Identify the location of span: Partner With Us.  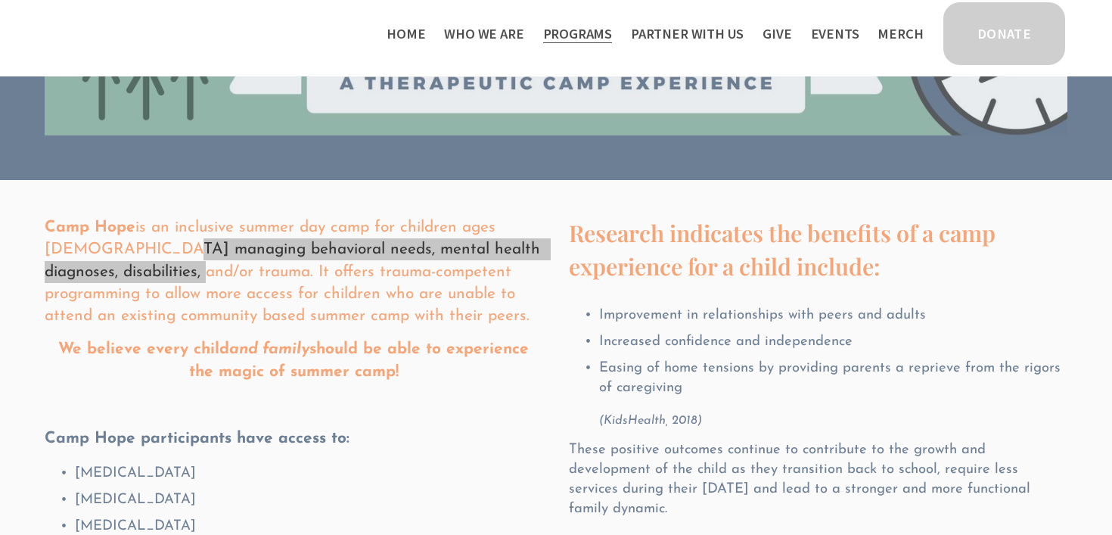
(687, 34).